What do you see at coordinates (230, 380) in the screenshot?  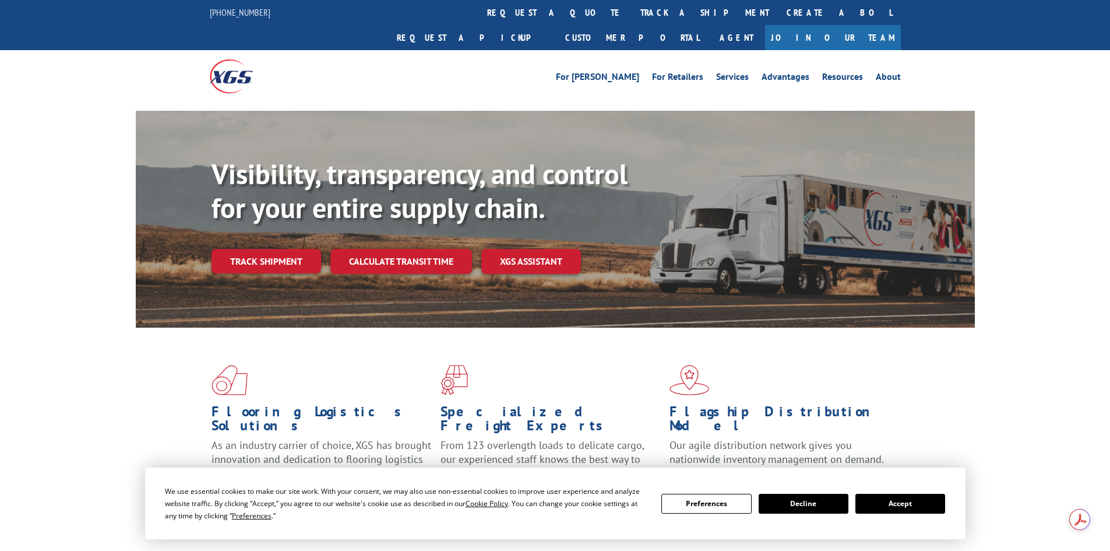 I see `img: xgs-icon-total-supply-chain-intelligence-red` at bounding box center [230, 380].